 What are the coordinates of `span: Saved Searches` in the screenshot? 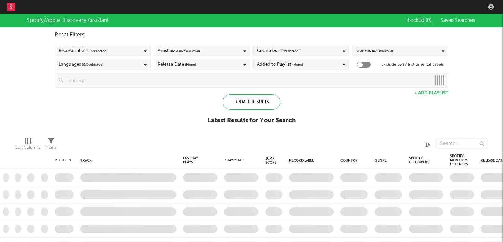 It's located at (459, 21).